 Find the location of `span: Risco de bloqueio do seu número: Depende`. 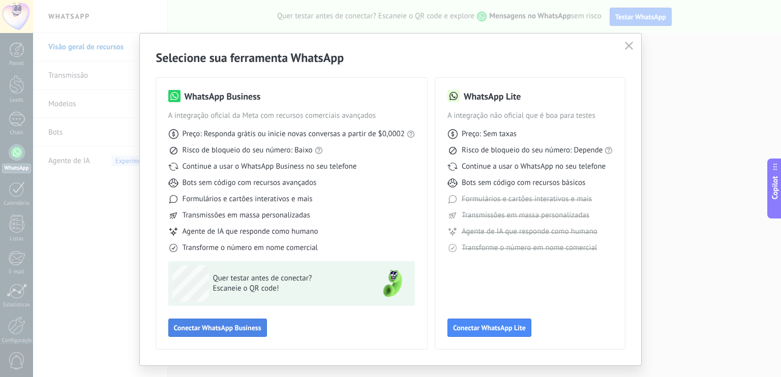

span: Risco de bloqueio do seu número: Depende is located at coordinates (532, 150).